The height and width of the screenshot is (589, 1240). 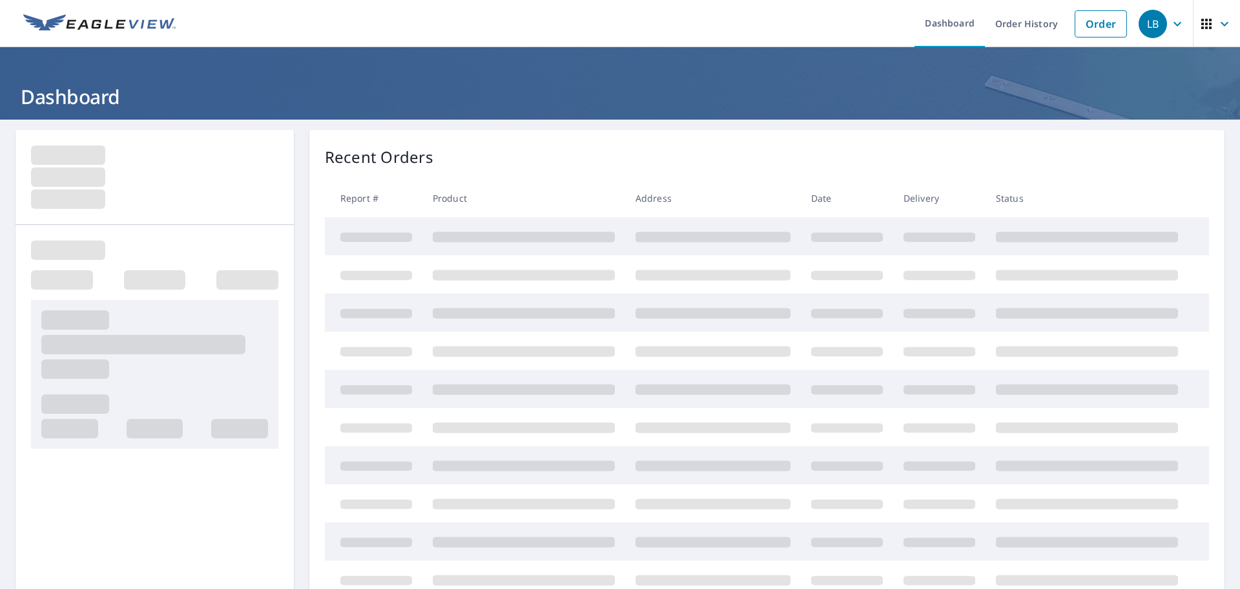 What do you see at coordinates (939, 198) in the screenshot?
I see `th: Delivery` at bounding box center [939, 198].